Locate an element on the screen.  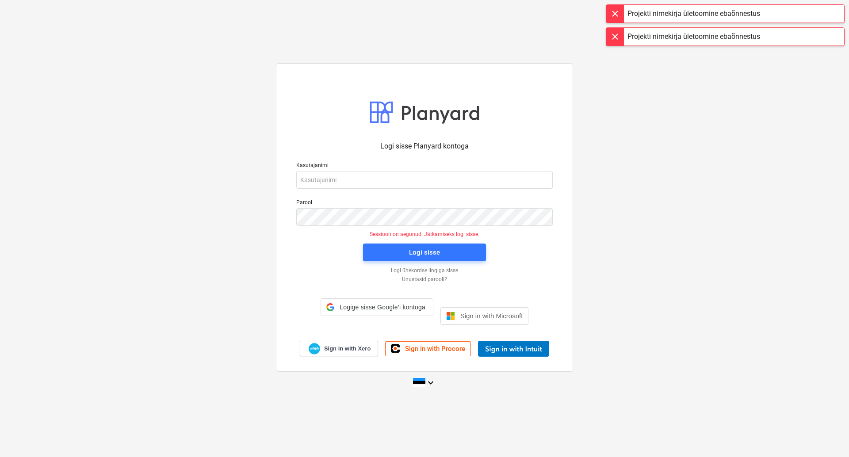
div: Logi sisse is located at coordinates (425, 253).